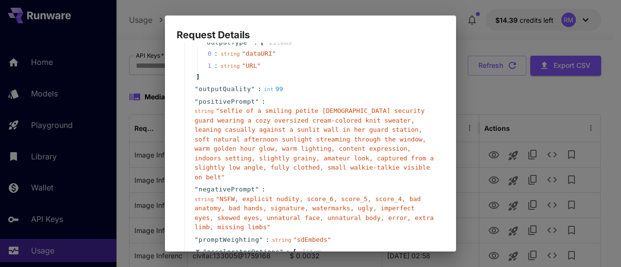 This screenshot has height=267, width=621. What do you see at coordinates (314, 213) in the screenshot?
I see `span: " NSFW, explicit nudity, score_6, score_5, score_4, bad anatomy, bad hands, signature, watermarks...` at bounding box center [314, 213].